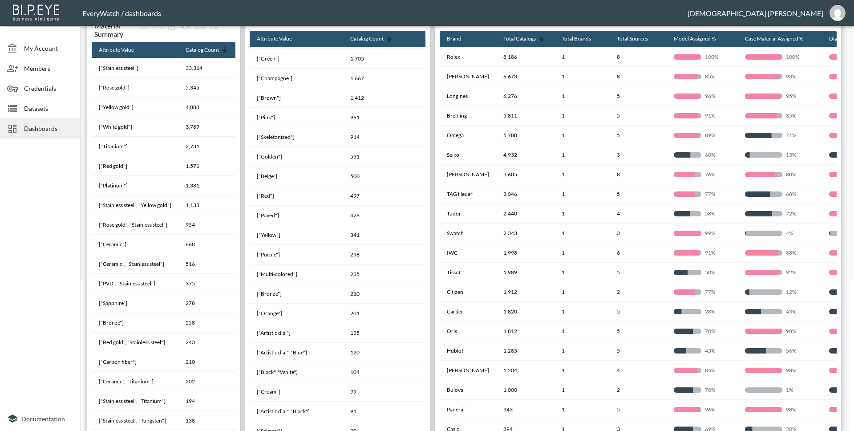 This screenshot has width=854, height=431. What do you see at coordinates (718, 57) in the screenshot?
I see `p: 100%` at bounding box center [718, 57].